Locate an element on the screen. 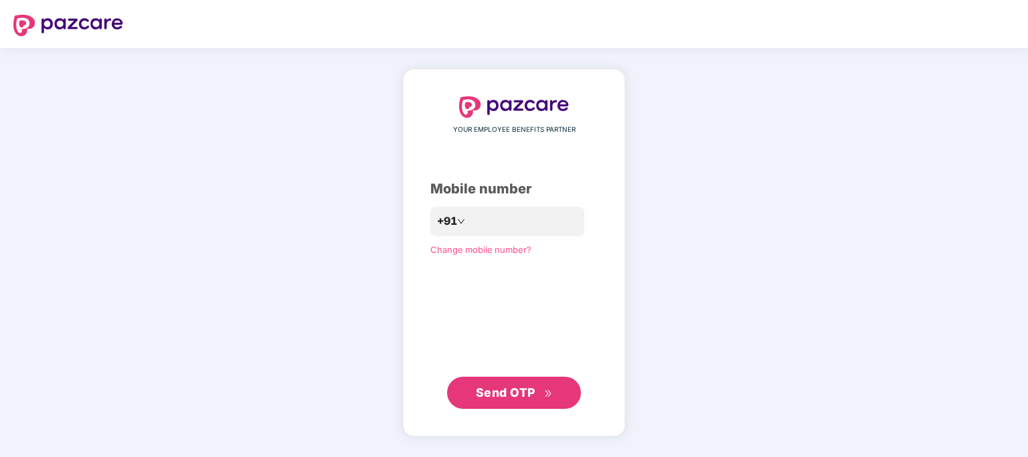 The image size is (1028, 457). a: Change mobile number? is located at coordinates (481, 250).